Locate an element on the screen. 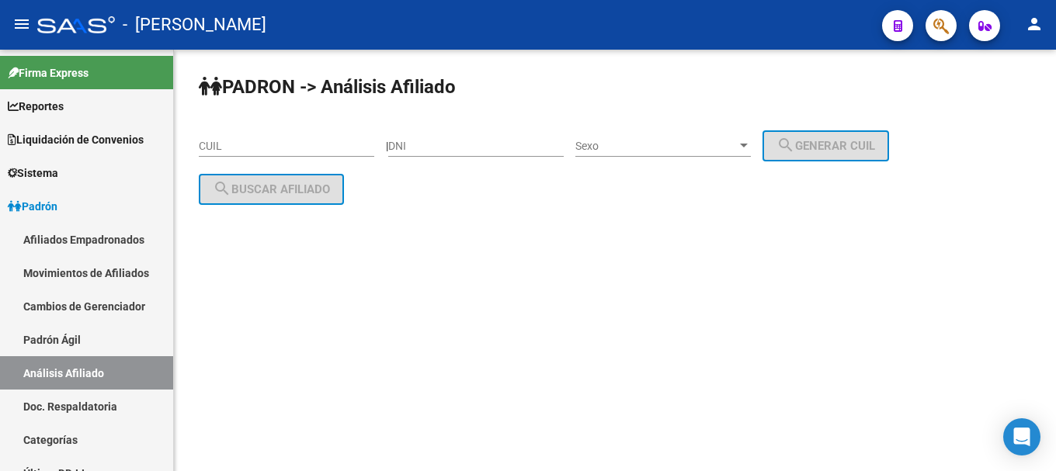 This screenshot has width=1056, height=471. span: Sistema is located at coordinates (33, 173).